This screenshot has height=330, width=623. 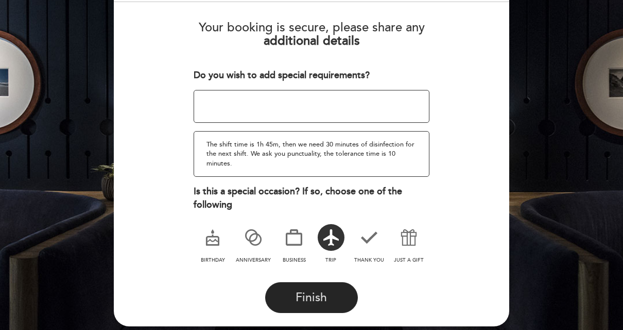 What do you see at coordinates (330, 260) in the screenshot?
I see `span: trip` at bounding box center [330, 260].